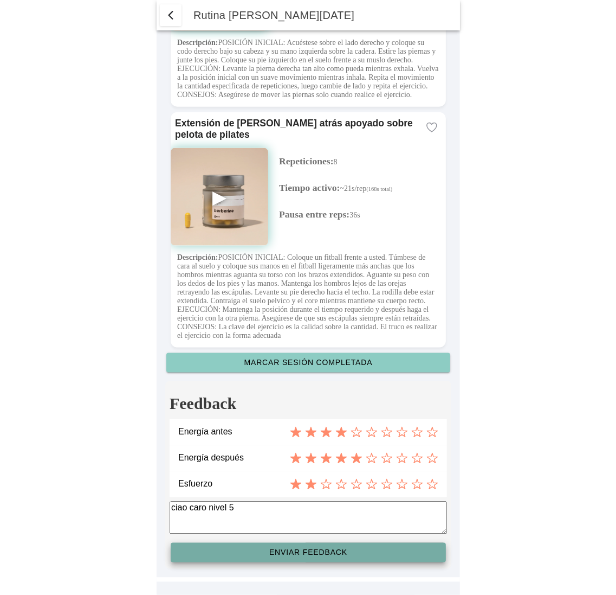 Image resolution: width=616 pixels, height=595 pixels. Describe the element at coordinates (363, 188) in the screenshot. I see `p: ~21s/rep` at that location.